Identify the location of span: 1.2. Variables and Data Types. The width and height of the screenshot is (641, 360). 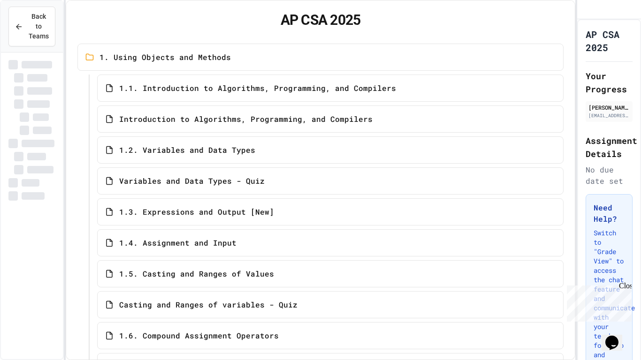
(187, 150).